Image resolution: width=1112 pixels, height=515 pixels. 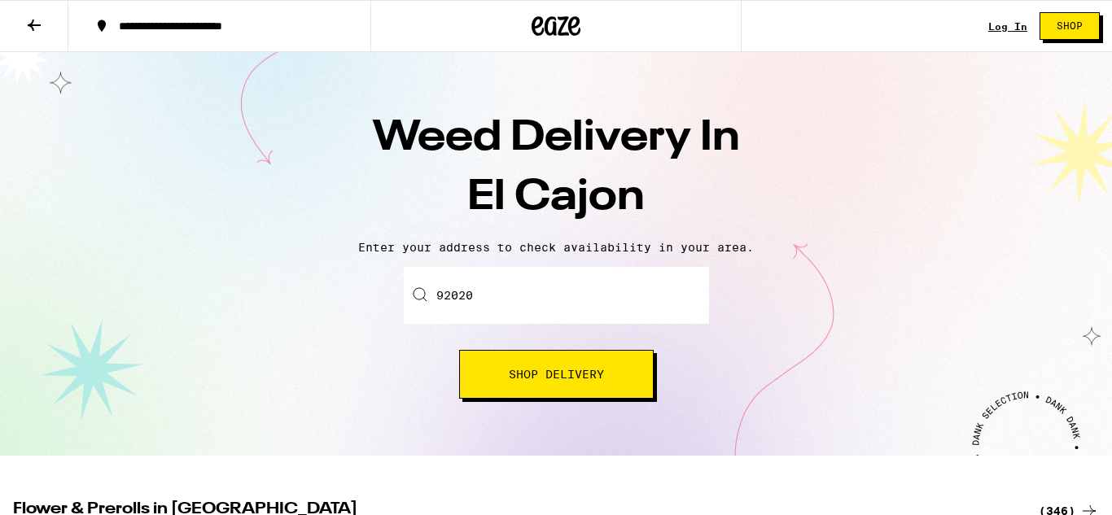 What do you see at coordinates (556, 374) in the screenshot?
I see `button: Shop Delivery` at bounding box center [556, 374].